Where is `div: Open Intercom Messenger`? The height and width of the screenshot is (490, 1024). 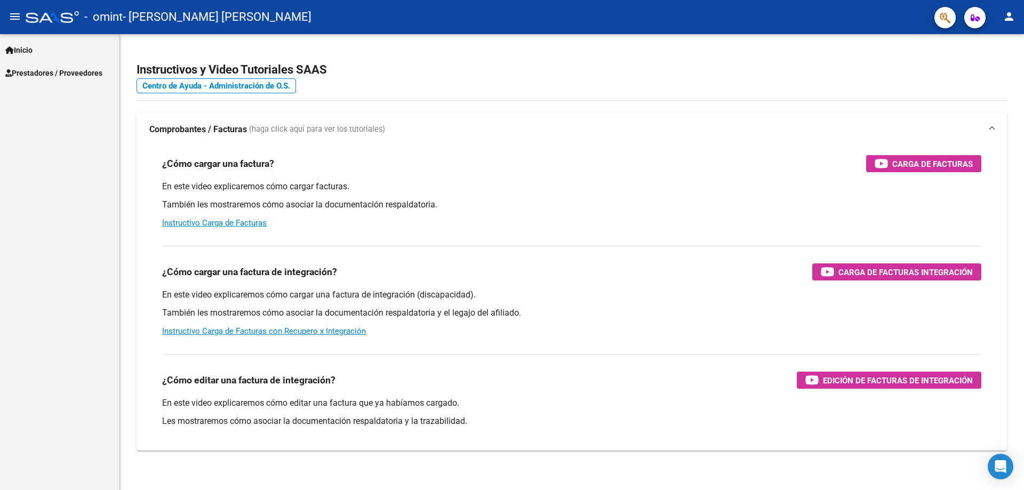
div: Open Intercom Messenger is located at coordinates (1001, 467).